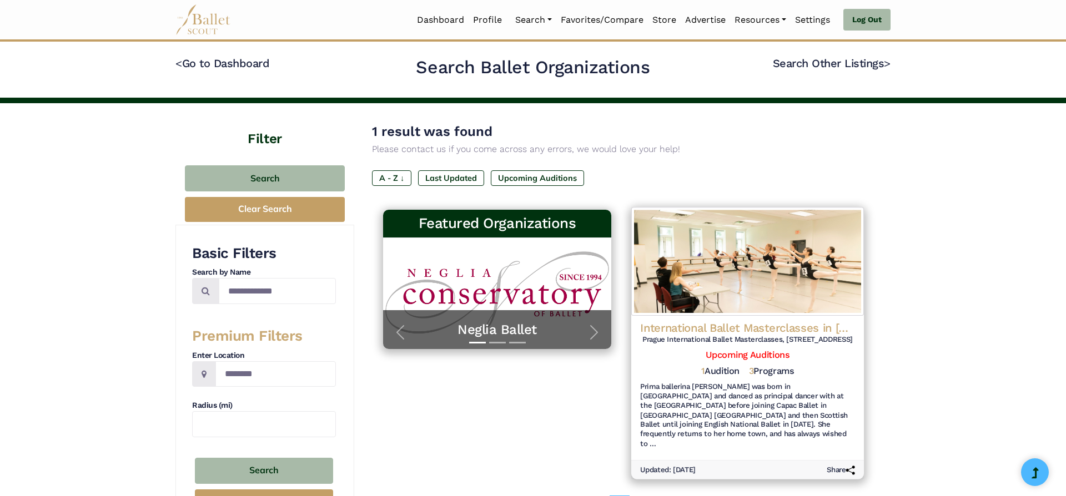 The width and height of the screenshot is (1066, 496). What do you see at coordinates (497, 330) in the screenshot?
I see `h5: Neglia Ballet` at bounding box center [497, 330].